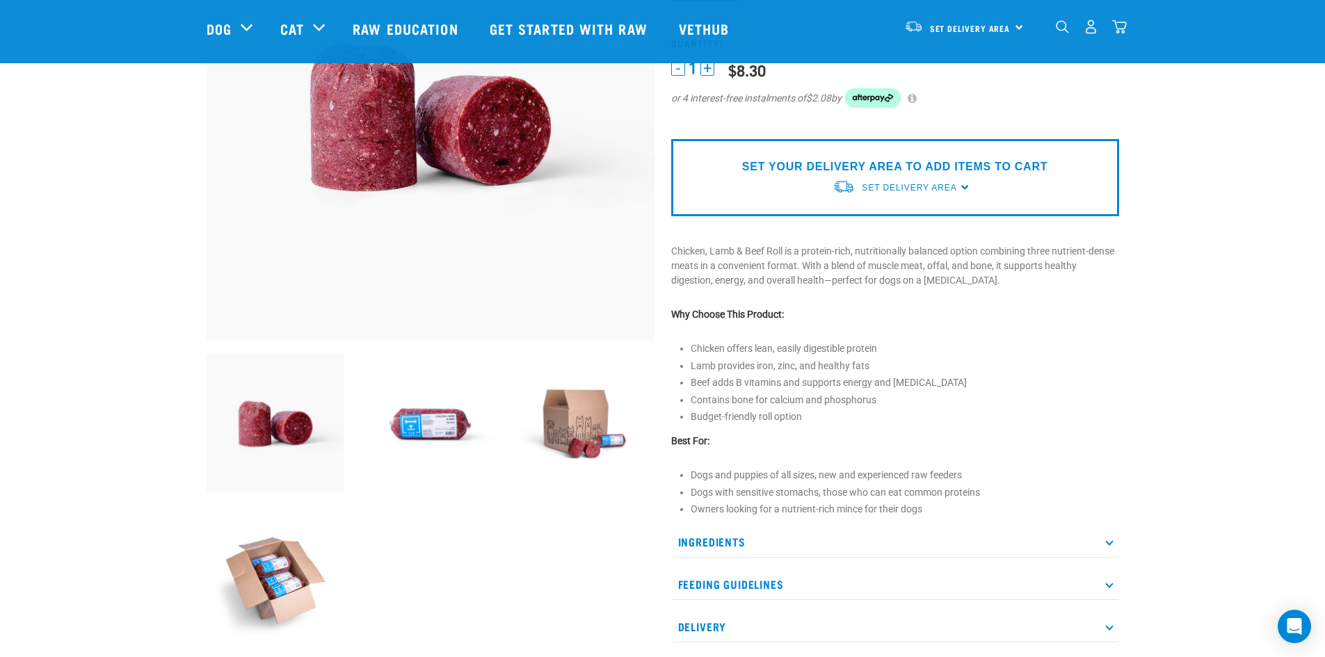 This screenshot has width=1325, height=657. I want to click on p: Chicken, Lamb & Beef Roll is a protein-rich, nutritionally balanced option combining three nutrie..., so click(895, 266).